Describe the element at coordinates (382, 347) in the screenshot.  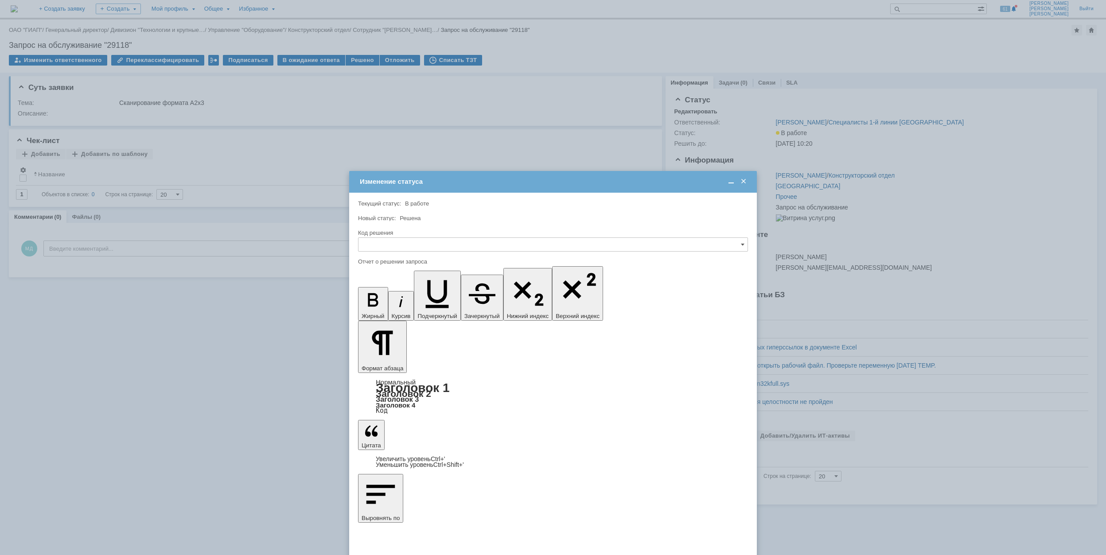
I see `button: Формат абзаца` at that location.